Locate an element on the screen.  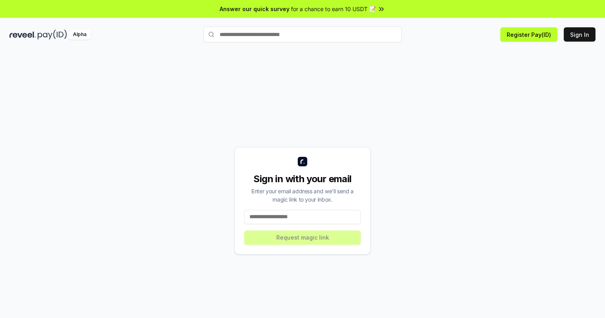
button: Register Pay(ID) is located at coordinates (529, 35).